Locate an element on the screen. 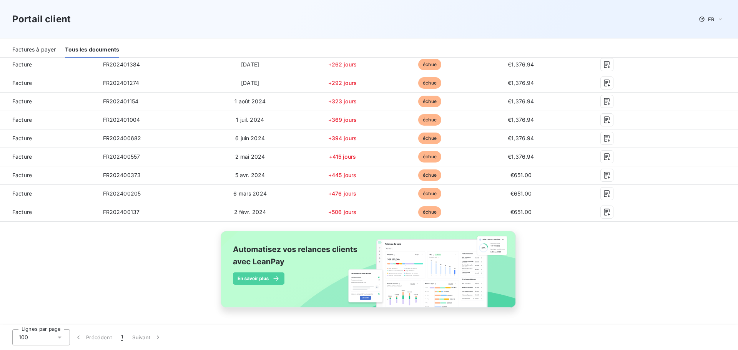 Image resolution: width=738 pixels, height=350 pixels. button: Suivant is located at coordinates (147, 337).